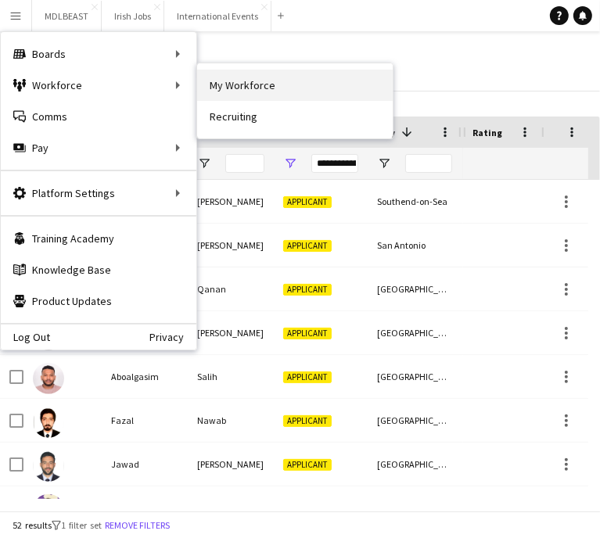 The height and width of the screenshot is (538, 600). What do you see at coordinates (231, 288) in the screenshot?
I see `div: Qanan` at bounding box center [231, 288].